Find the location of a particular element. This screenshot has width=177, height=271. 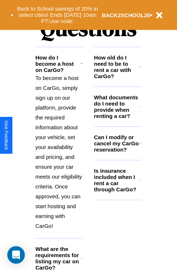

h3: What documents do I need to provide when renting a car? is located at coordinates (117, 107).